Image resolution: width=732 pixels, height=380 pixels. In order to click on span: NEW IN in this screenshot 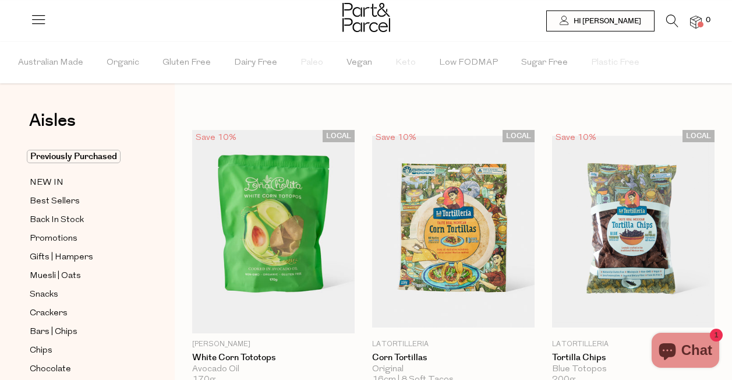, I will do `click(47, 183)`.